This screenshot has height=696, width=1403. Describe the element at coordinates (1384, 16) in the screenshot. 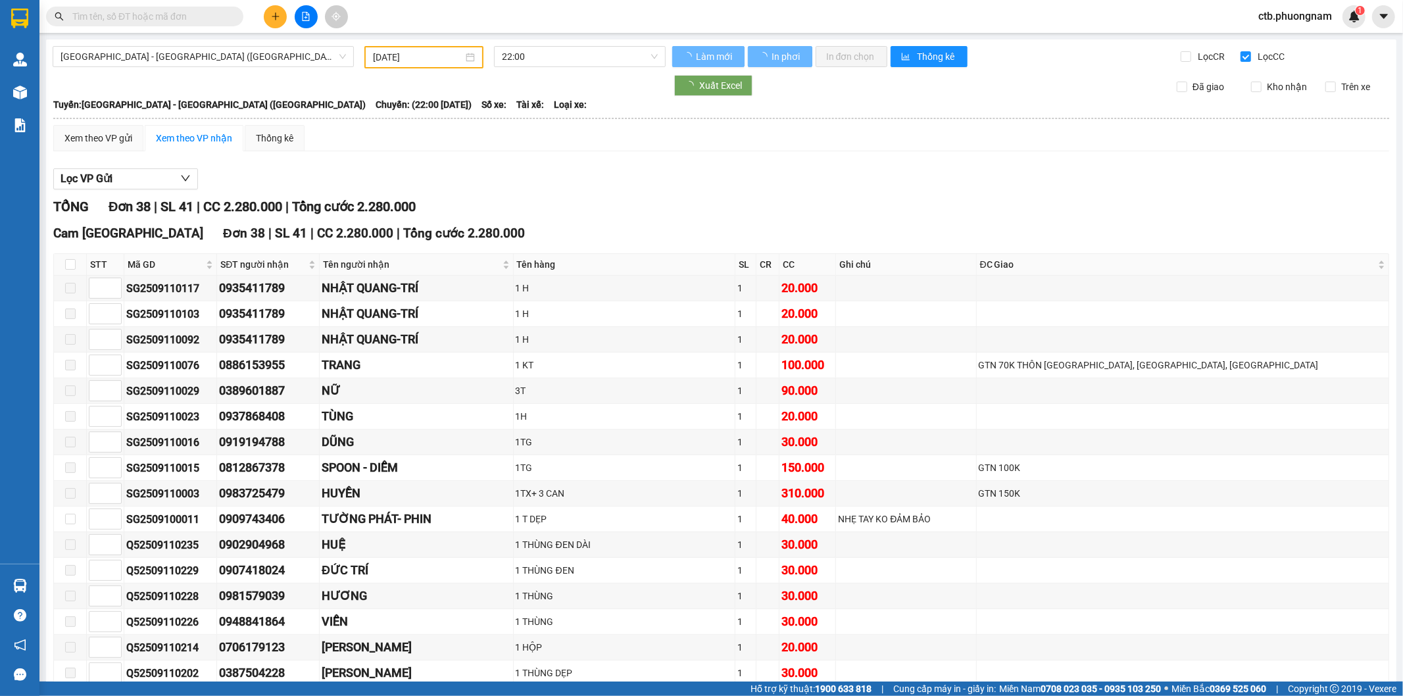

I see `span: caret-down` at that location.